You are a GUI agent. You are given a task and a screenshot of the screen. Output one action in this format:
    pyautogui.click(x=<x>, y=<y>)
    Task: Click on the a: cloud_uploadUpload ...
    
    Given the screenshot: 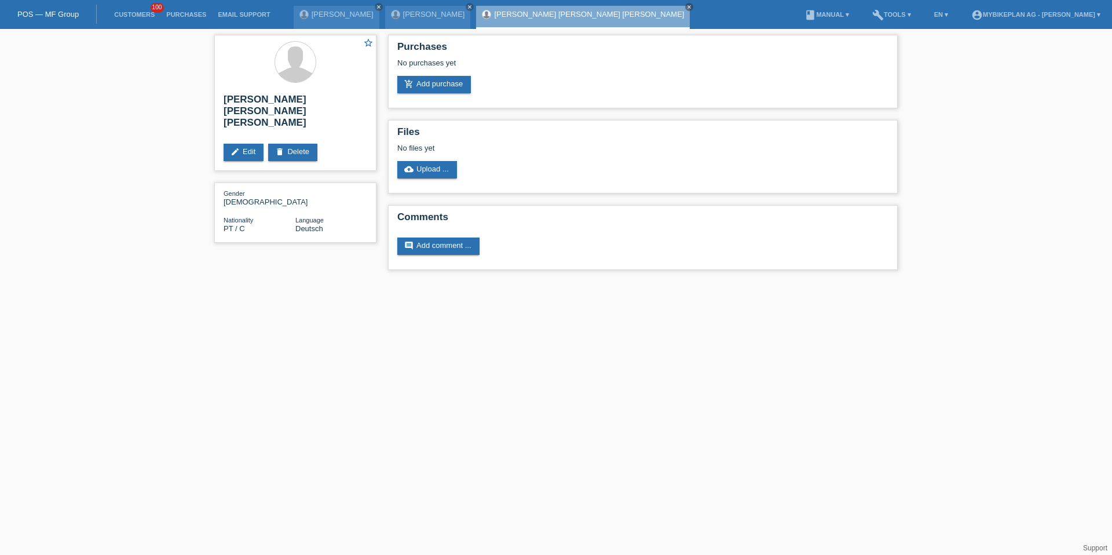 What is the action you would take?
    pyautogui.click(x=427, y=170)
    